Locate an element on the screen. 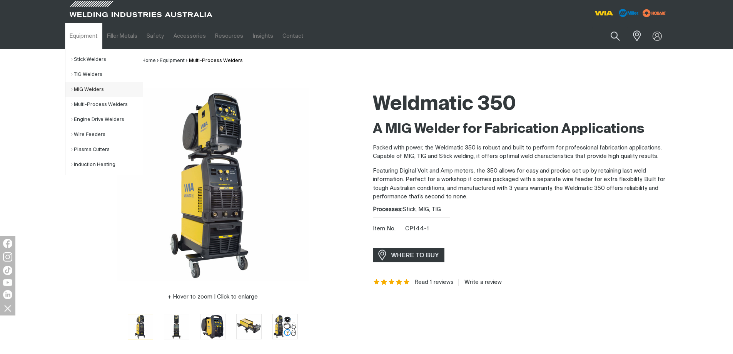 The height and width of the screenshot is (354, 733). a: Wire Feeders is located at coordinates (107, 134).